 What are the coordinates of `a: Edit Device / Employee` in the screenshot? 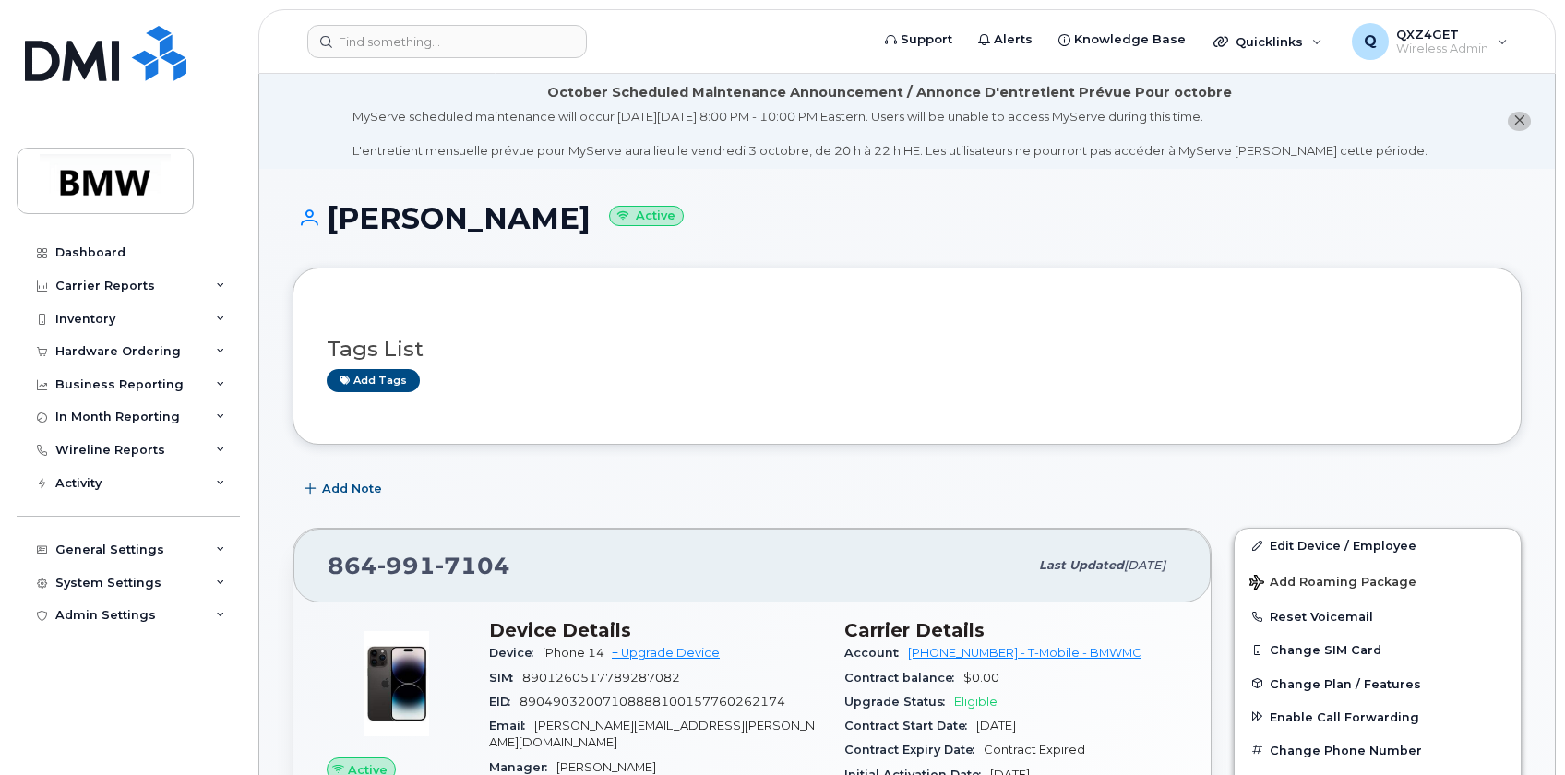 It's located at (1377, 545).